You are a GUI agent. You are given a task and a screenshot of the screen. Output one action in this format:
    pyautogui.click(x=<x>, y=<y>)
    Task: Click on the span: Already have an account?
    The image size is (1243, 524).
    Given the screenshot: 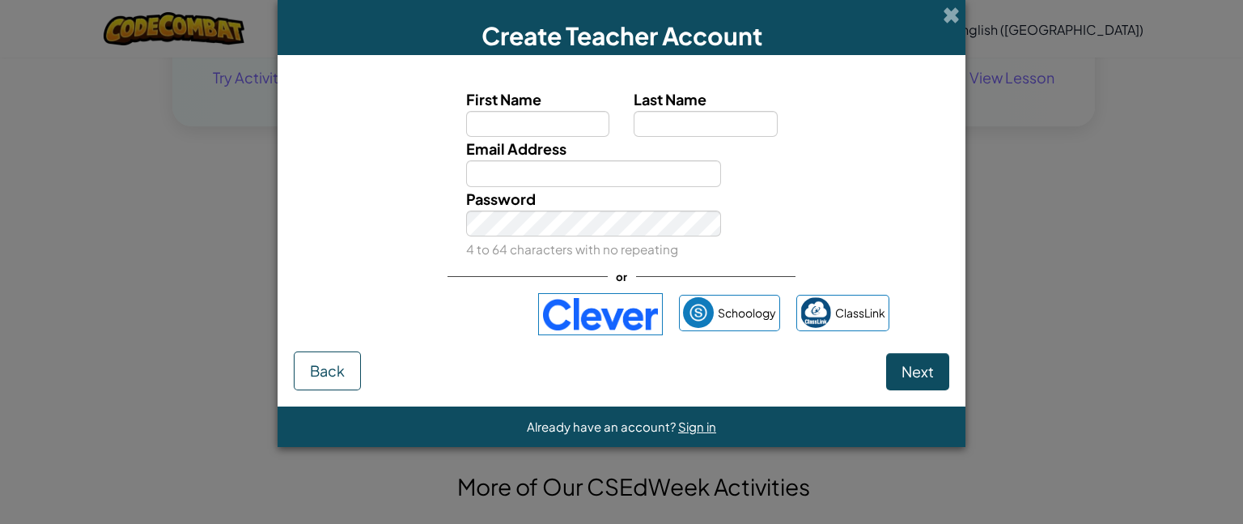 What is the action you would take?
    pyautogui.click(x=602, y=426)
    